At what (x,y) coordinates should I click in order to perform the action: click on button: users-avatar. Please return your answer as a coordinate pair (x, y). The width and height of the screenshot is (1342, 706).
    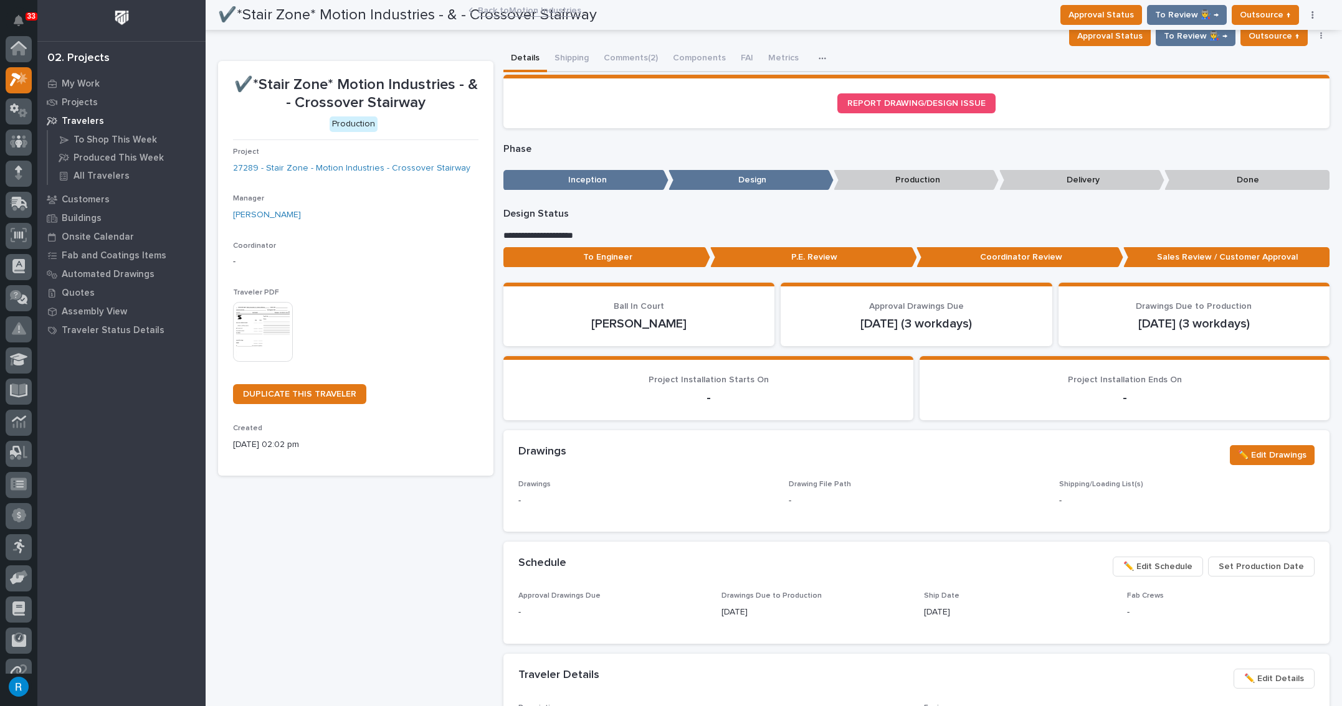
    Looking at the image, I should click on (19, 687).